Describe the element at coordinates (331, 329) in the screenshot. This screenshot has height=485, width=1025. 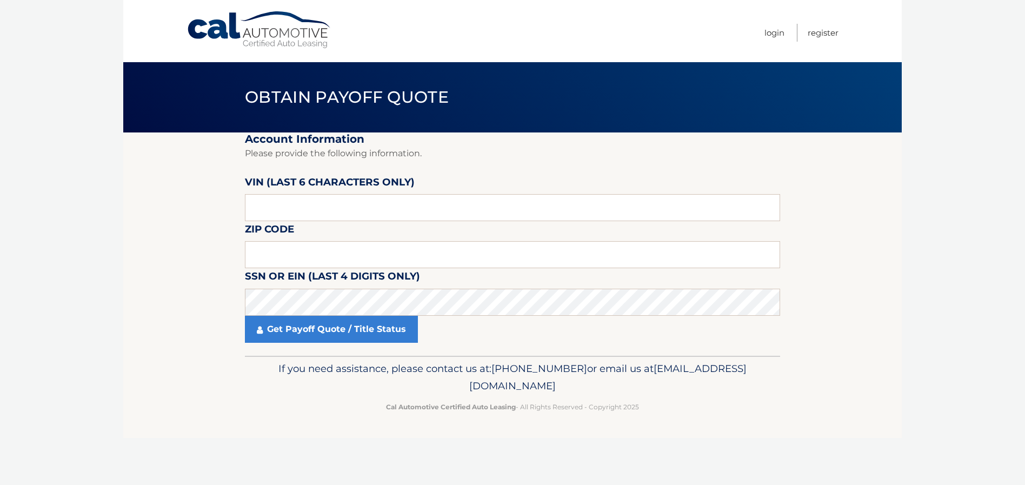
I see `a: Get Payoff Quote / Title Status` at that location.